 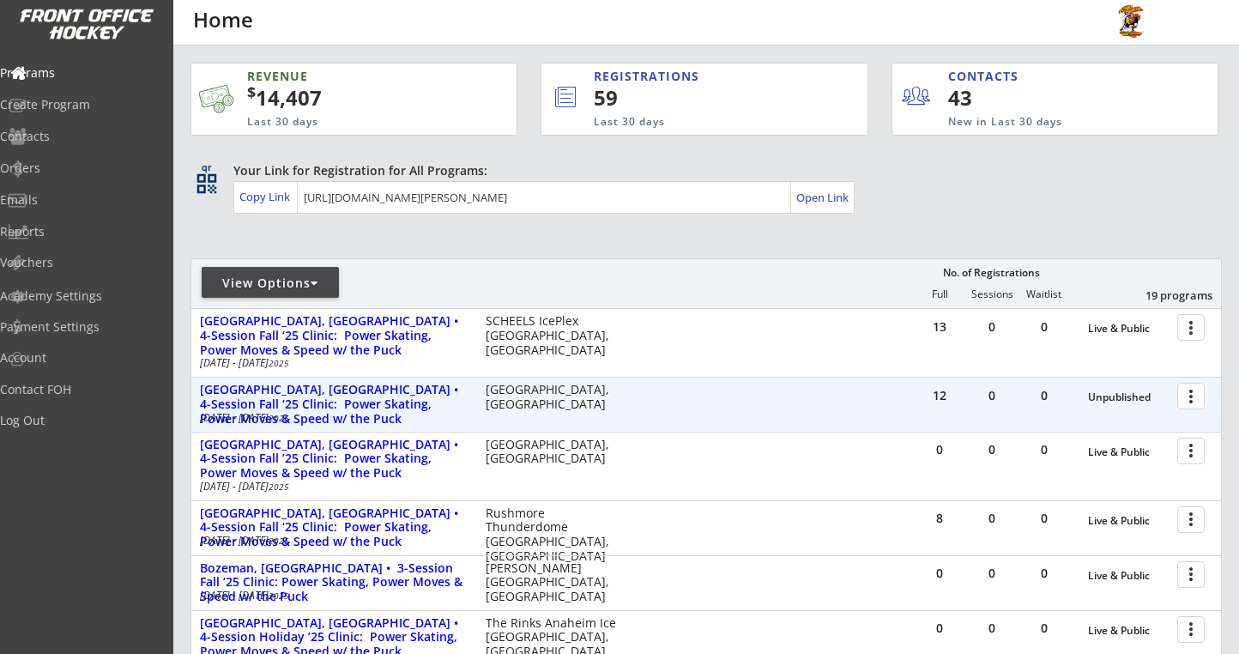 I want to click on div: Unpublished, so click(x=1128, y=397).